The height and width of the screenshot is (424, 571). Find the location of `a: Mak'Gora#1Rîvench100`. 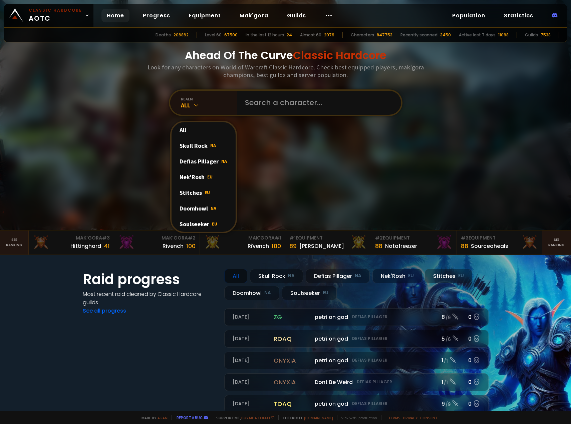

a: Mak'Gora#1Rîvench100 is located at coordinates (243, 243).